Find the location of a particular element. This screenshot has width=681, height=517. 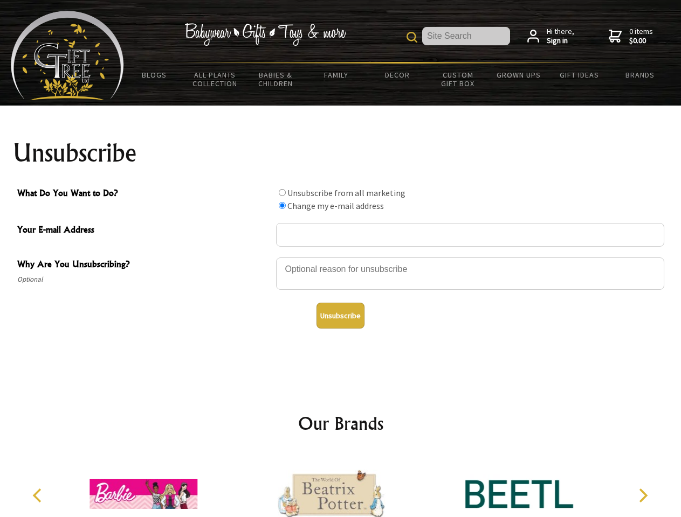

h2: Our Brands is located at coordinates (341, 424).